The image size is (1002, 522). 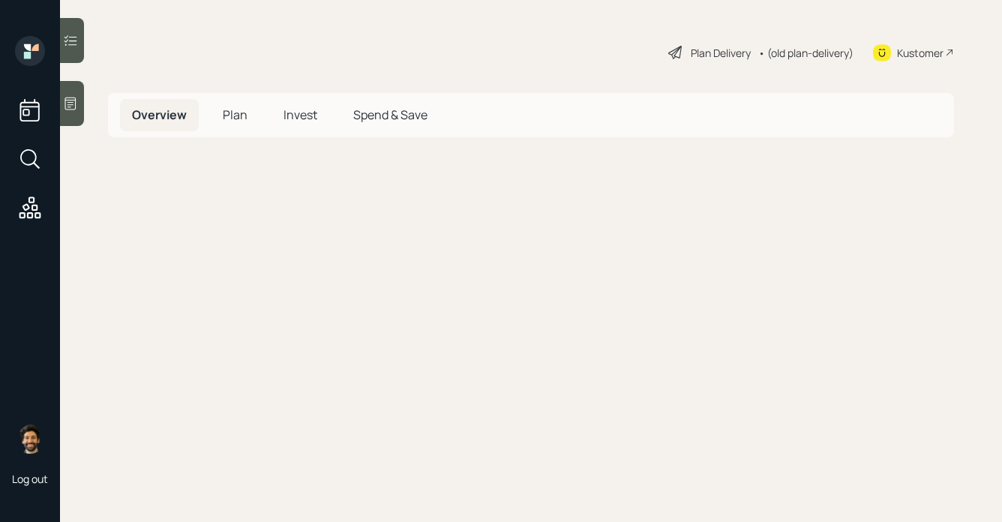 I want to click on div: Plan Delivery, so click(x=721, y=53).